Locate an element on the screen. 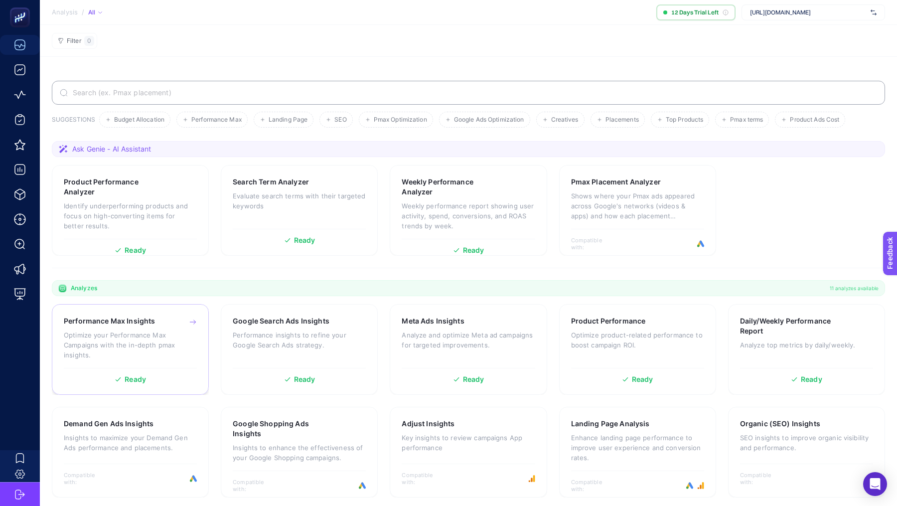 This screenshot has width=897, height=506. span: SEO is located at coordinates (340, 120).